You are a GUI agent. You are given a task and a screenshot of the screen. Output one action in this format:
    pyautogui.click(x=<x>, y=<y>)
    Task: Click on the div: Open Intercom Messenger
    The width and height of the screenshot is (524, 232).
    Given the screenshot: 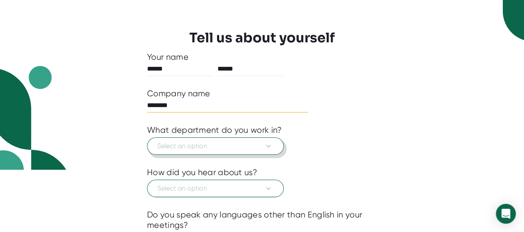 What is the action you would take?
    pyautogui.click(x=506, y=214)
    